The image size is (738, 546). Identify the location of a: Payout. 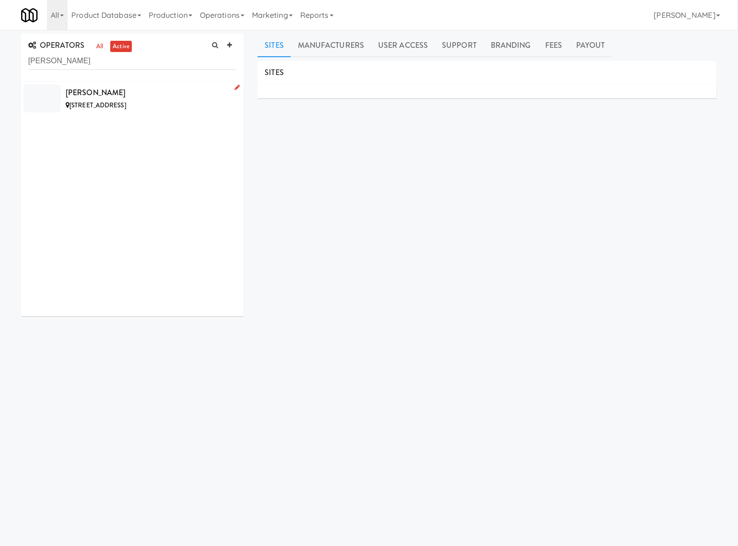
(590, 45).